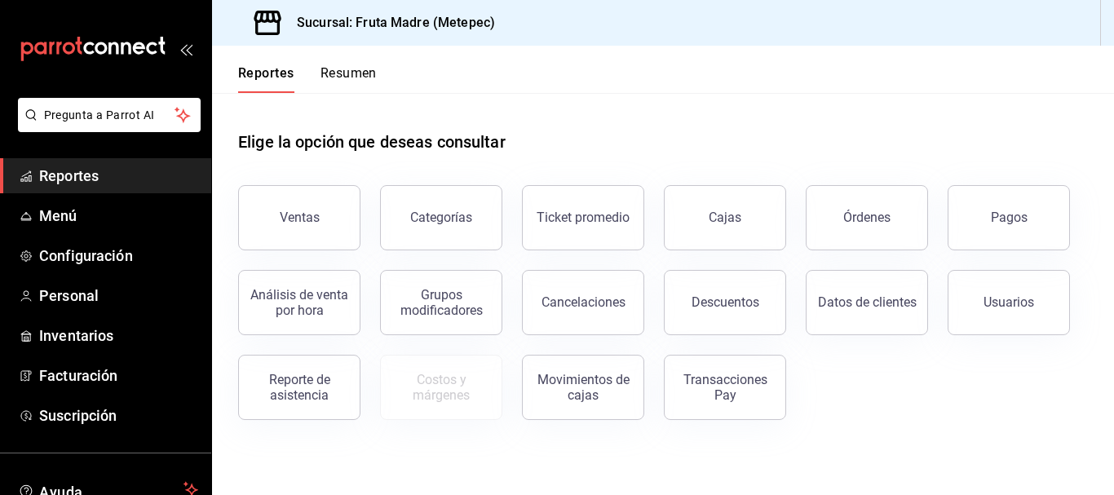 Image resolution: width=1114 pixels, height=495 pixels. Describe the element at coordinates (299, 387) in the screenshot. I see `div: Reporte de asistencia` at that location.